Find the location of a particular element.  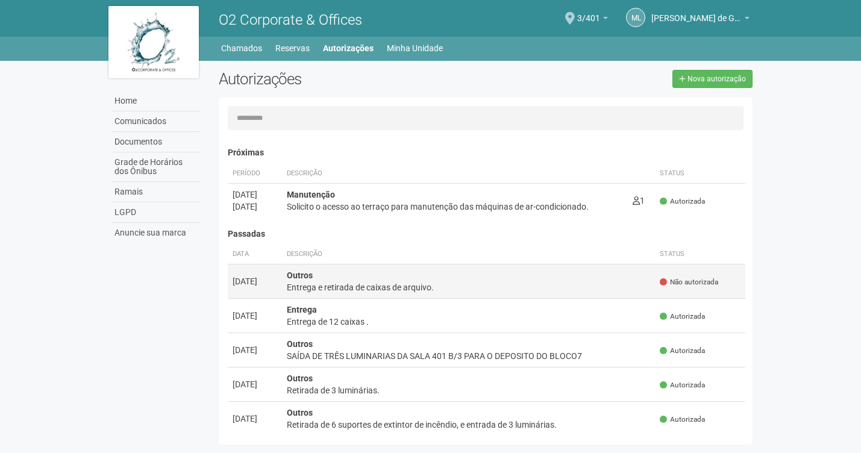

th: Período is located at coordinates (255, 174).